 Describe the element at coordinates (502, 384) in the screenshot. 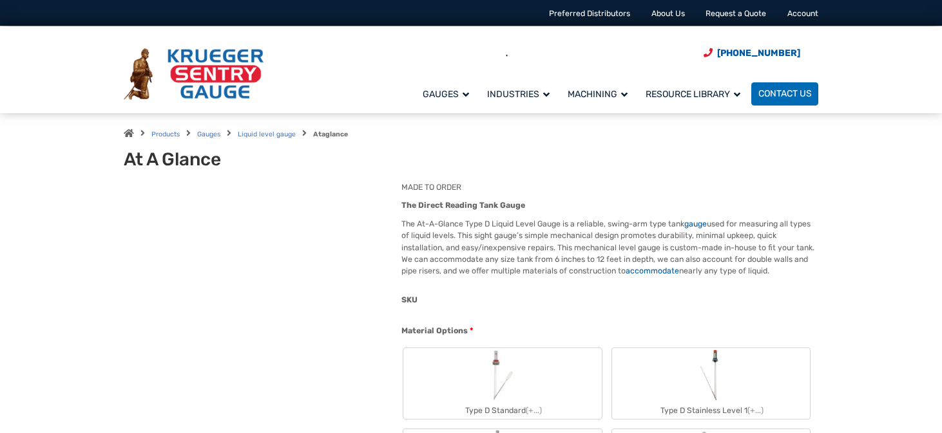

I see `label: Type D Standard` at that location.